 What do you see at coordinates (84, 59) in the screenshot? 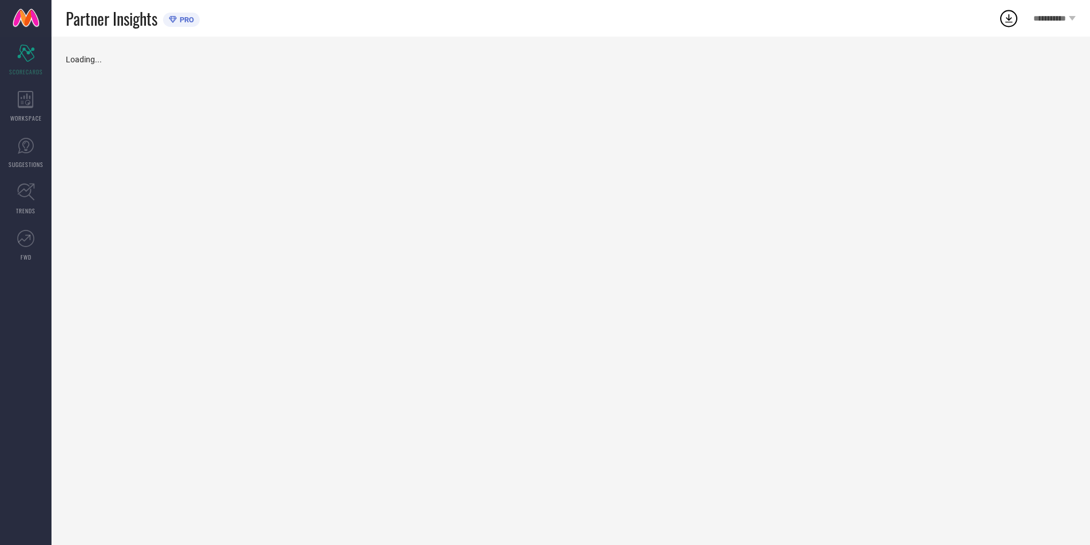
I see `span: Loading...` at bounding box center [84, 59].